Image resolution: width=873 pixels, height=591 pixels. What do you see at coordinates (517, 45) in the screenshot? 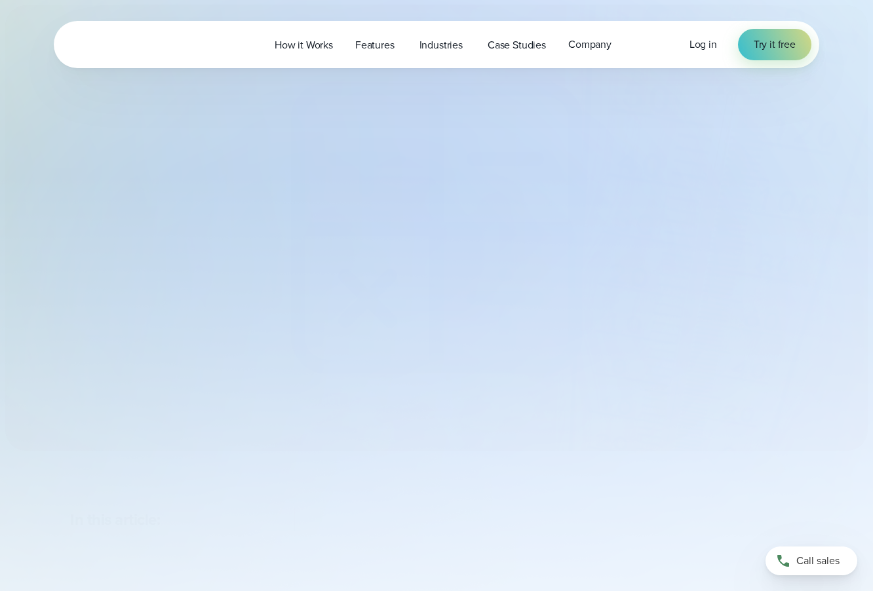
I see `a: Case Studies` at bounding box center [517, 45].